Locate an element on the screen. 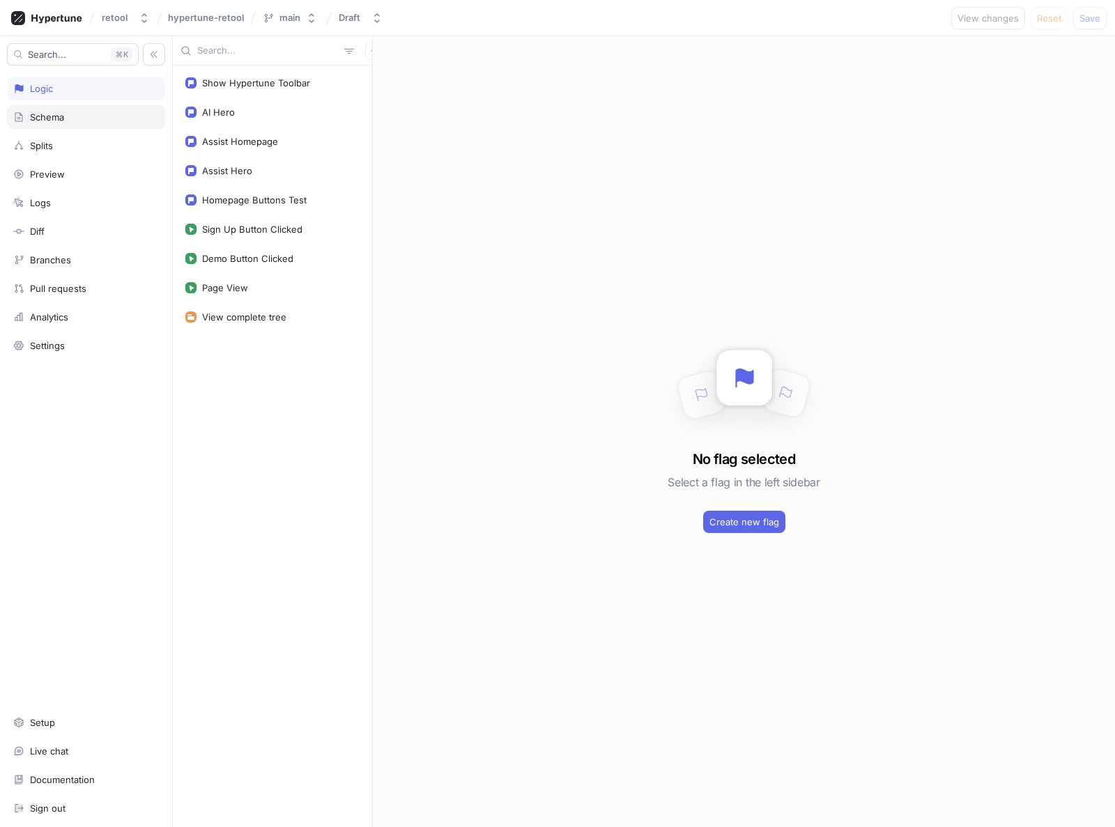  input: Search... is located at coordinates (268, 51).